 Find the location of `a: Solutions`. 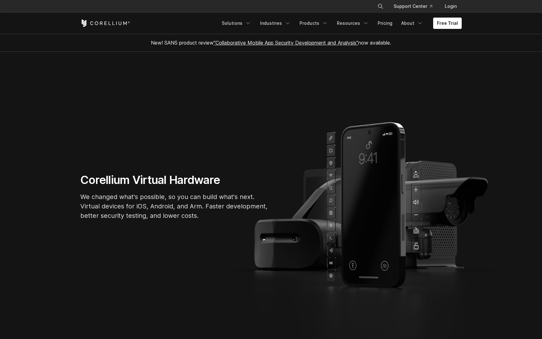

a: Solutions is located at coordinates (236, 23).